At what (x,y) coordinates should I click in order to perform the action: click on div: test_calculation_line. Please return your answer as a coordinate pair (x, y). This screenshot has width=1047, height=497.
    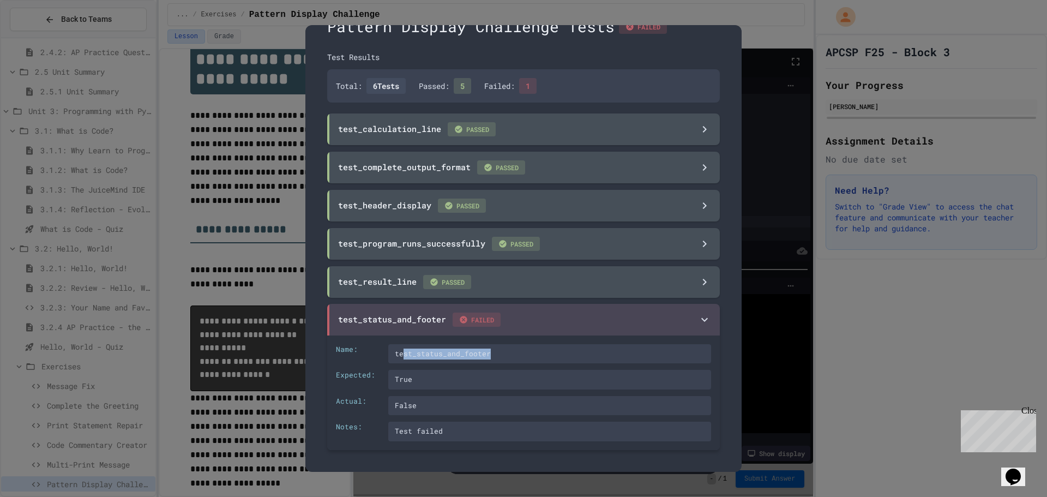
    Looking at the image, I should click on (417, 129).